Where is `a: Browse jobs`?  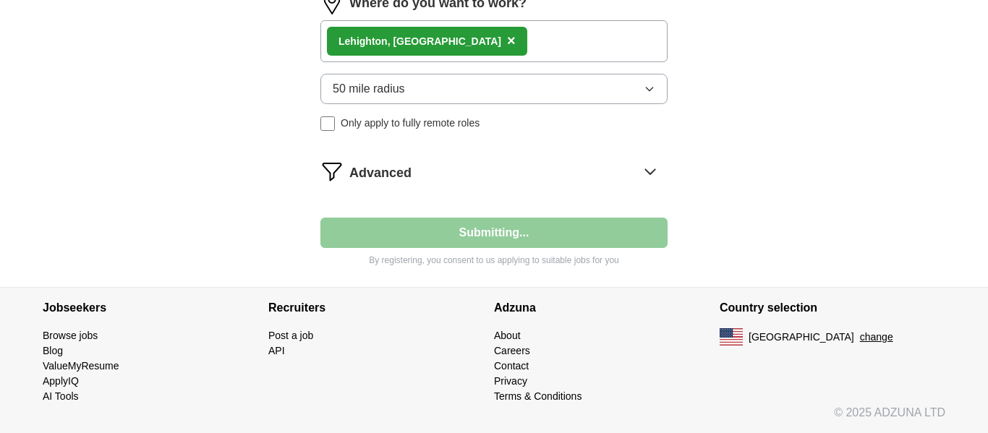
a: Browse jobs is located at coordinates (70, 336).